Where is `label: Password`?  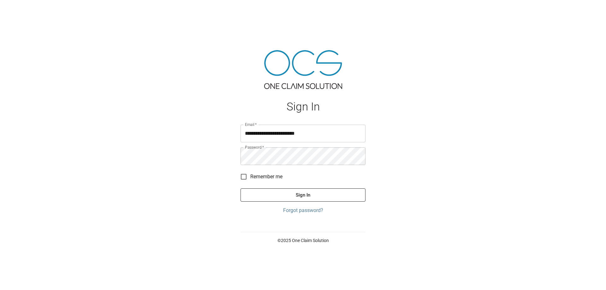 label: Password is located at coordinates (255, 147).